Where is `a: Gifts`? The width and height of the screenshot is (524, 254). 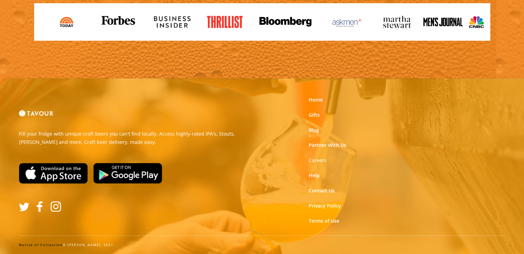
a: Gifts is located at coordinates (314, 115).